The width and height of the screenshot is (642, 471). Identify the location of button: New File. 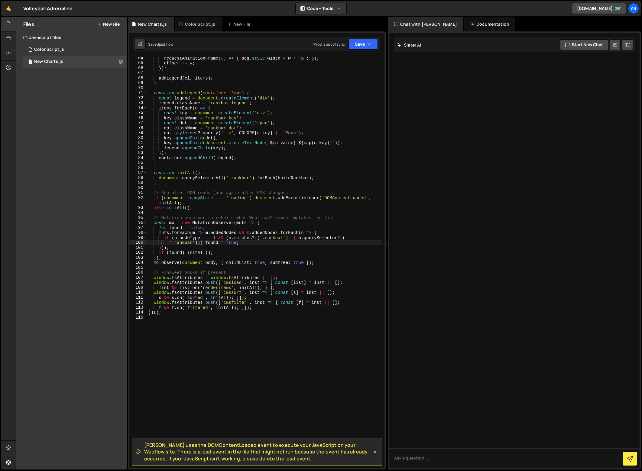
(108, 24).